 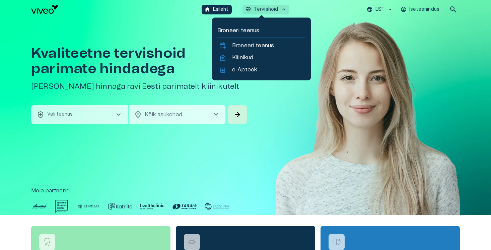 What do you see at coordinates (223, 70) in the screenshot?
I see `span: medication` at bounding box center [223, 70].